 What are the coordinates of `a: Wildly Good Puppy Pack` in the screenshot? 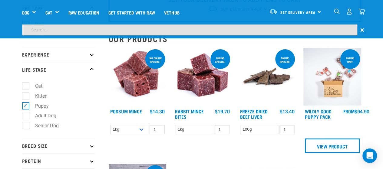 It's located at (318, 114).